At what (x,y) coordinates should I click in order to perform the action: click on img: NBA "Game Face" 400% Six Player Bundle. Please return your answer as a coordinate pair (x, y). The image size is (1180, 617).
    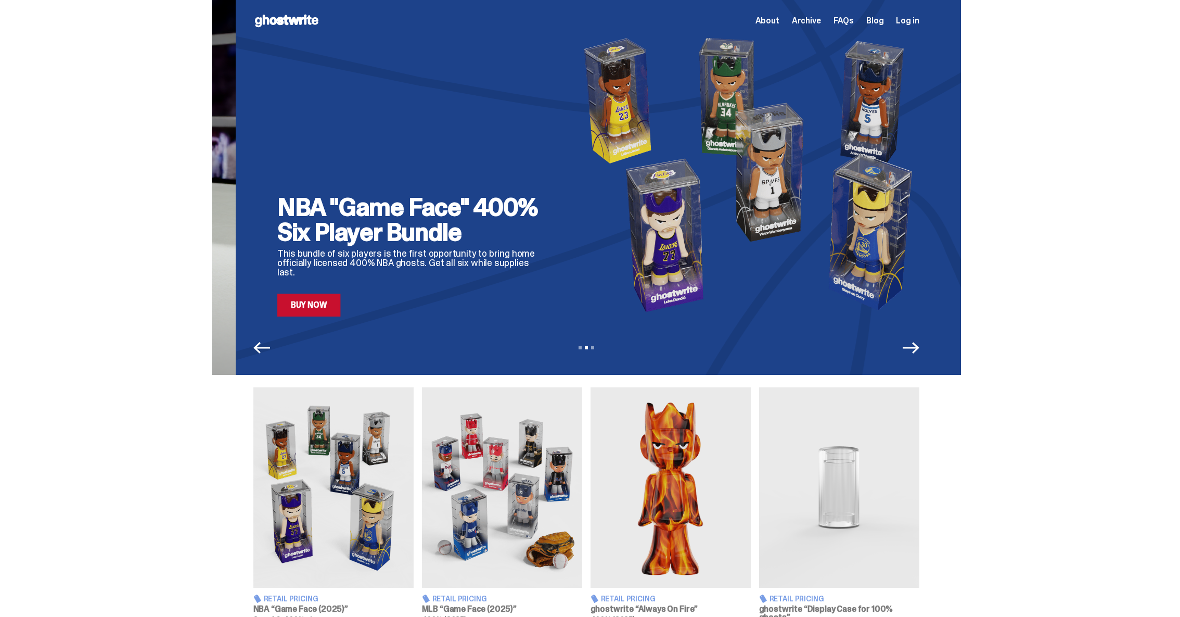
    Looking at the image, I should click on (754, 174).